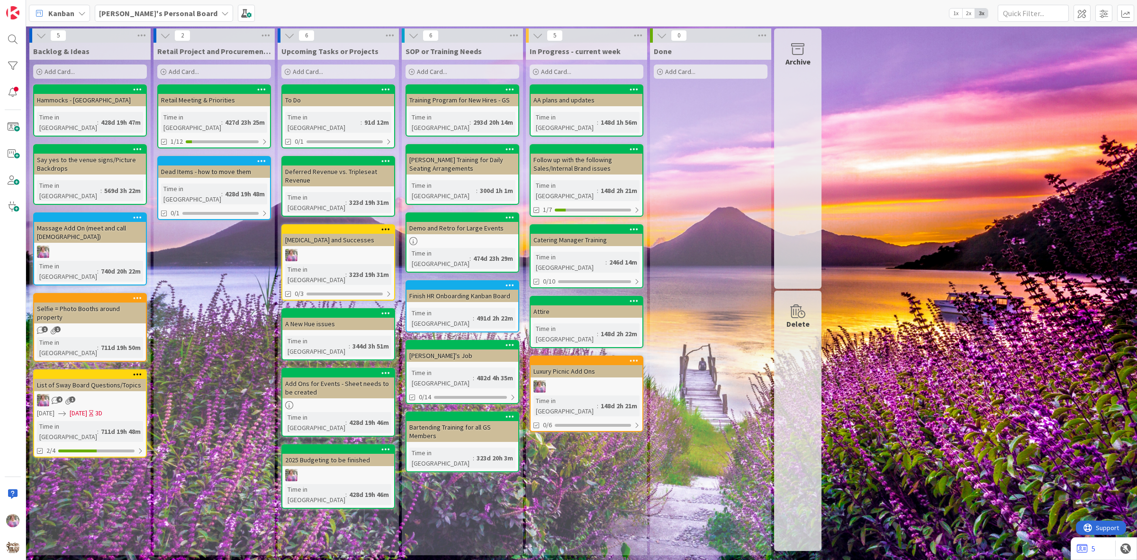 The width and height of the screenshot is (1137, 560). Describe the element at coordinates (679, 36) in the screenshot. I see `span: 0` at that location.